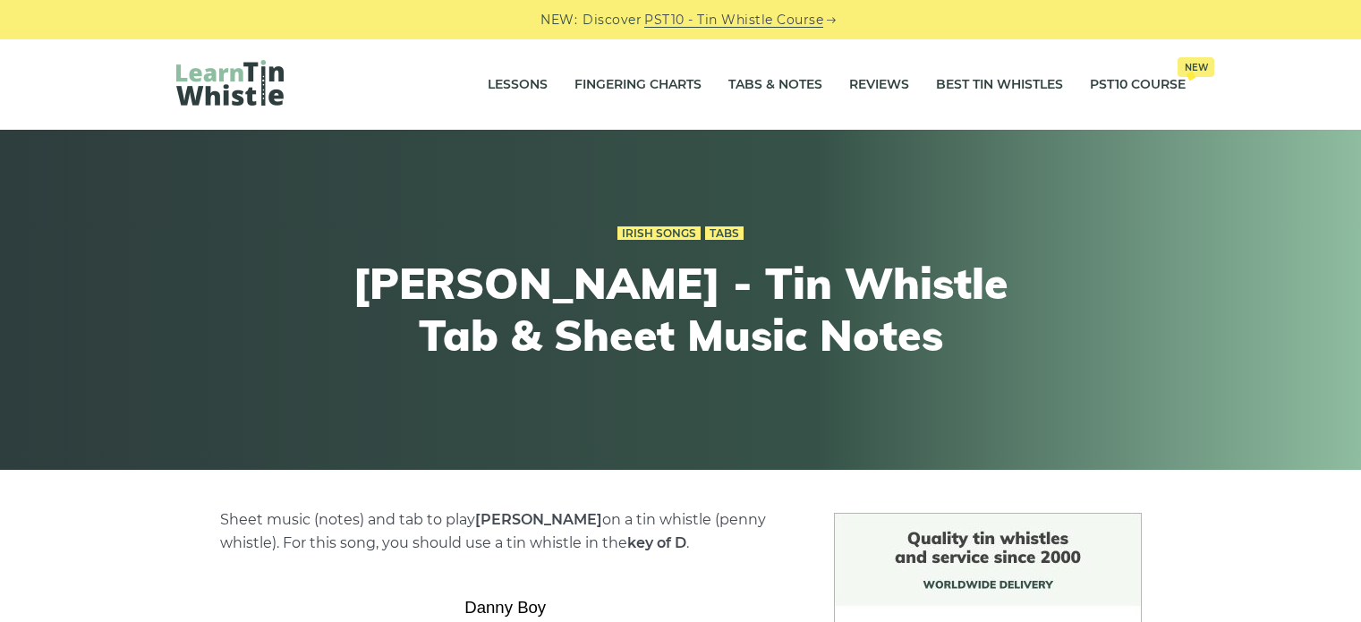  Describe the element at coordinates (506, 532) in the screenshot. I see `p: Sheet music (notes) and tab to play on a tin whistle (penny whistle). For this song, you should u...` at that location.